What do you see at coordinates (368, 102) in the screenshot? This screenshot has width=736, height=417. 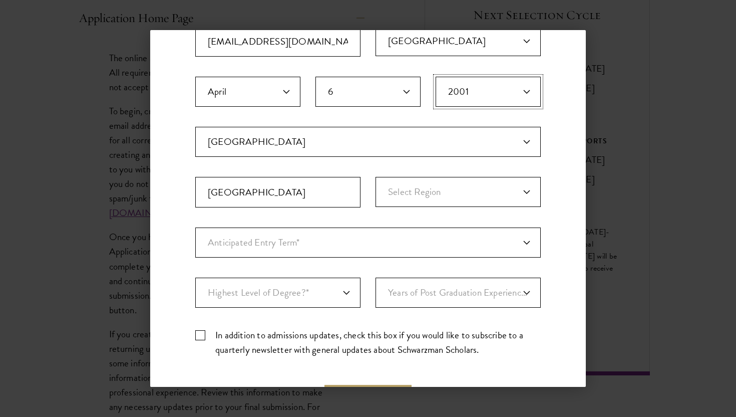 I see `div: Birthdate*` at bounding box center [368, 102].